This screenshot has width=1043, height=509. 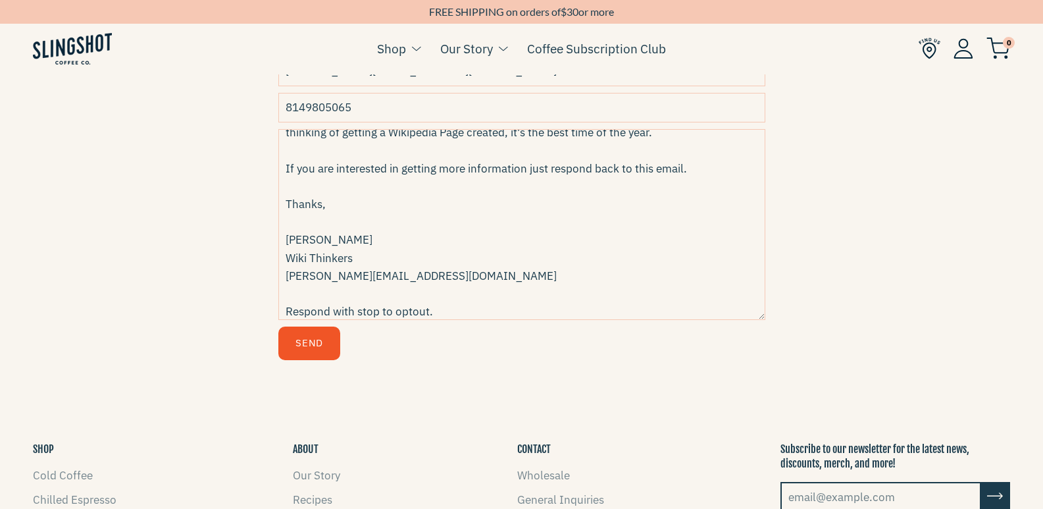 I want to click on p: Subscribe to our newsletter for the latest news, discounts, merch, and more!, so click(x=895, y=456).